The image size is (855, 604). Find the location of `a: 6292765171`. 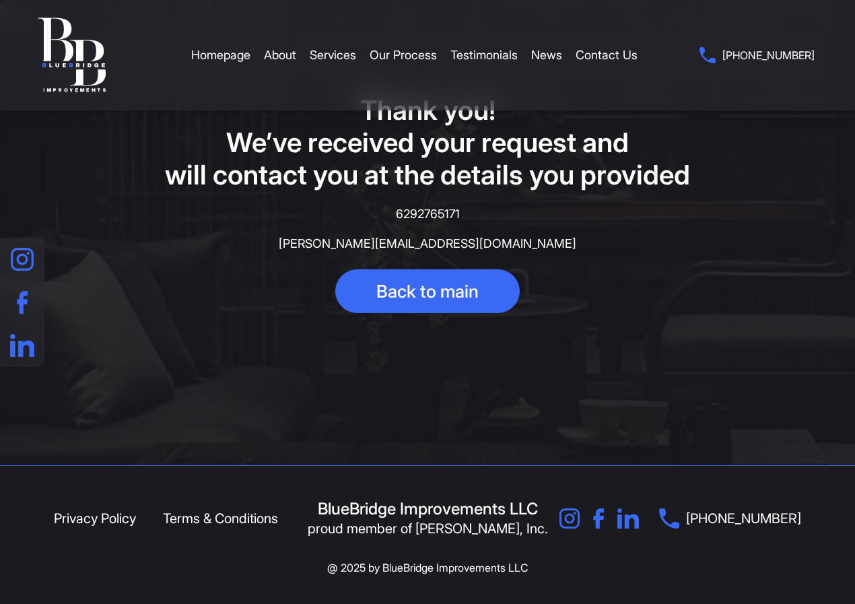

a: 6292765171 is located at coordinates (427, 213).